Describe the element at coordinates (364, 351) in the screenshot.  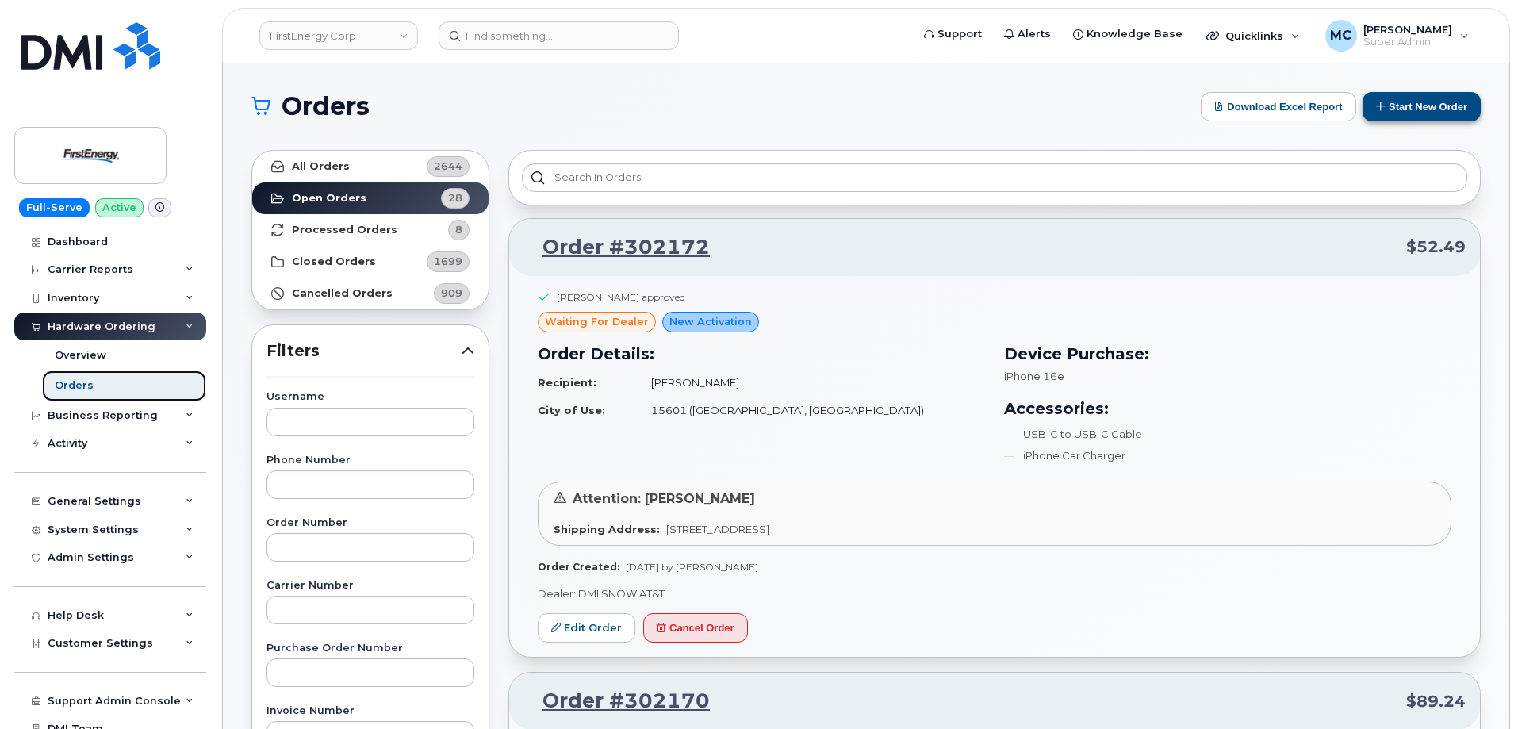
I see `span: Filters` at that location.